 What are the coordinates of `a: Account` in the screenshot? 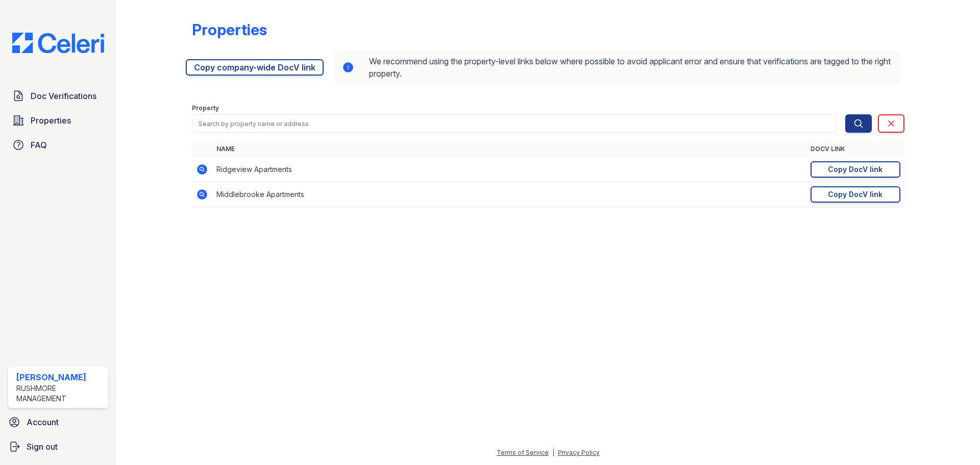 It's located at (58, 422).